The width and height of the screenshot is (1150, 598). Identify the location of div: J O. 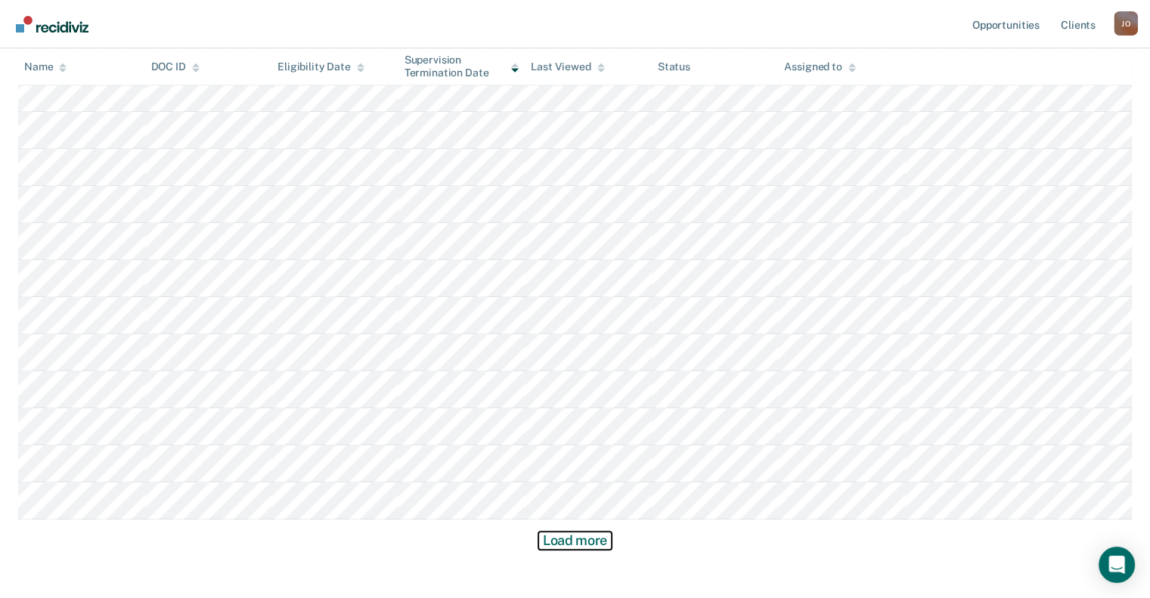
(1125, 23).